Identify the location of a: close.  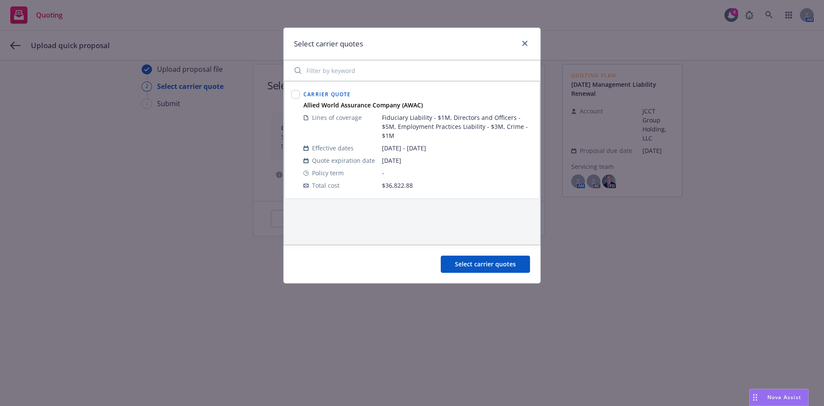
(525, 43).